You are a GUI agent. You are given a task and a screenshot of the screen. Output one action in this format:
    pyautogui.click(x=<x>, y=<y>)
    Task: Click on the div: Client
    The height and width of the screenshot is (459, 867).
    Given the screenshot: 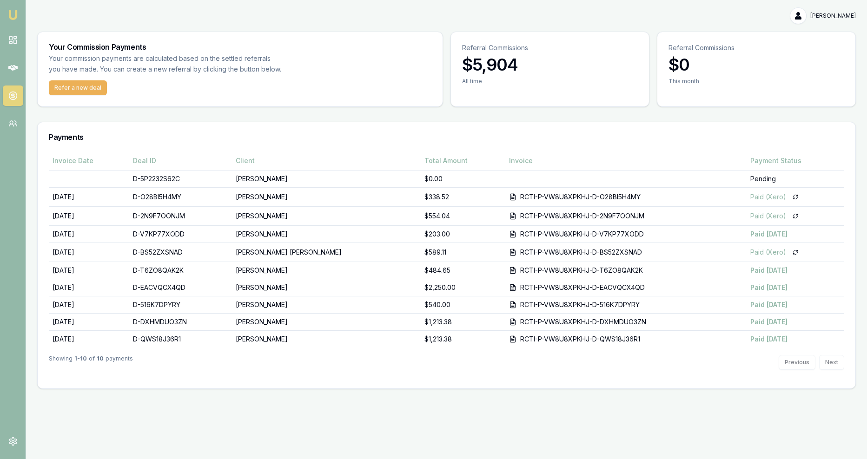 What is the action you would take?
    pyautogui.click(x=326, y=161)
    